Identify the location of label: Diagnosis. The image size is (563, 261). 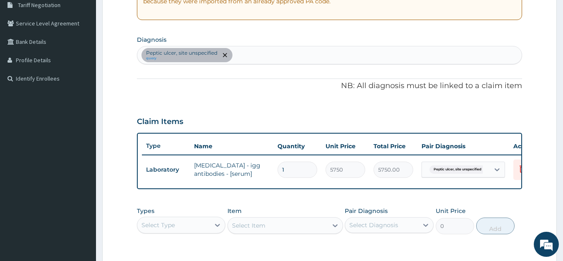
(152, 40).